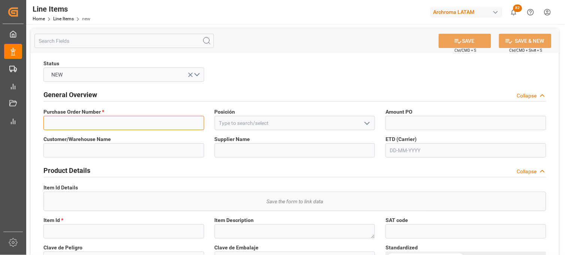 The height and width of the screenshot is (255, 565). Describe the element at coordinates (402, 247) in the screenshot. I see `span: Standardized` at that location.